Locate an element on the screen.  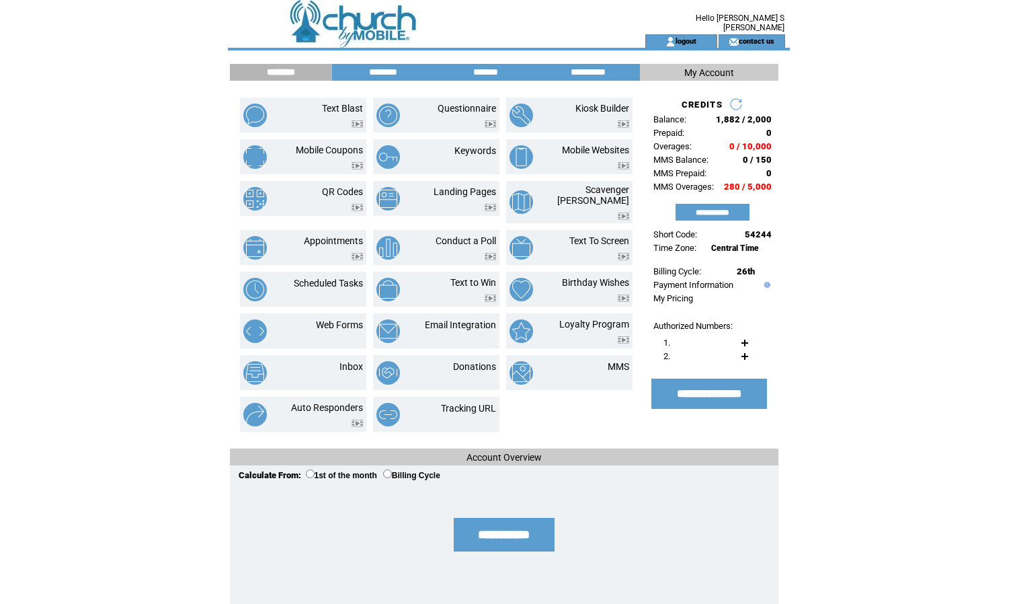
span: 26th is located at coordinates (746, 271).